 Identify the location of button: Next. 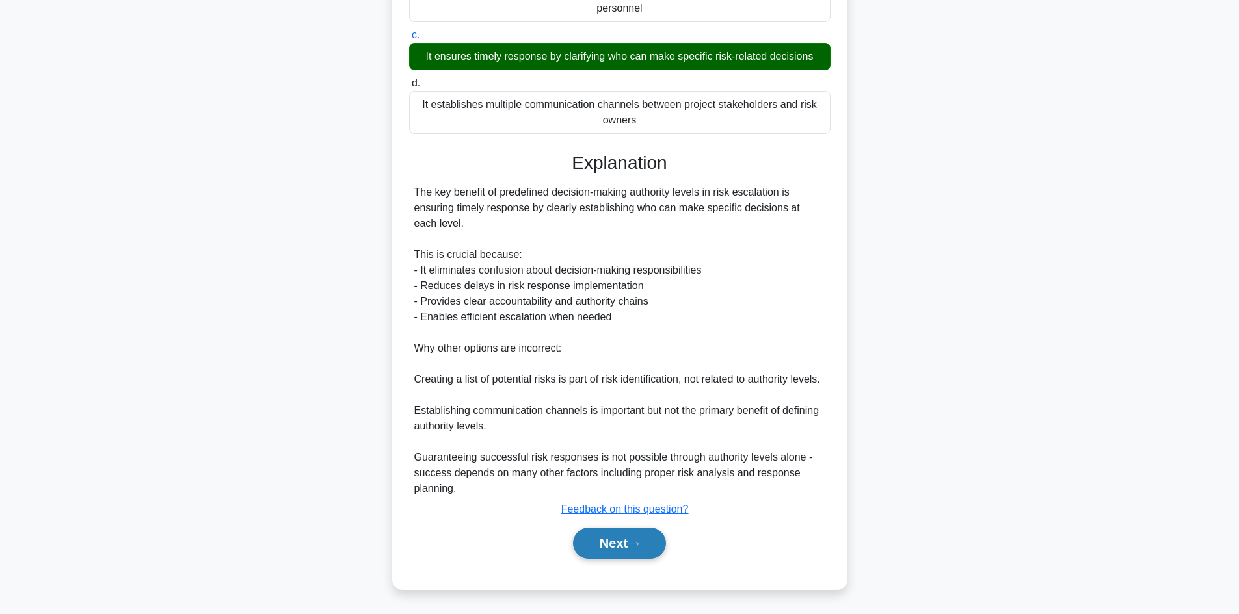
(619, 544).